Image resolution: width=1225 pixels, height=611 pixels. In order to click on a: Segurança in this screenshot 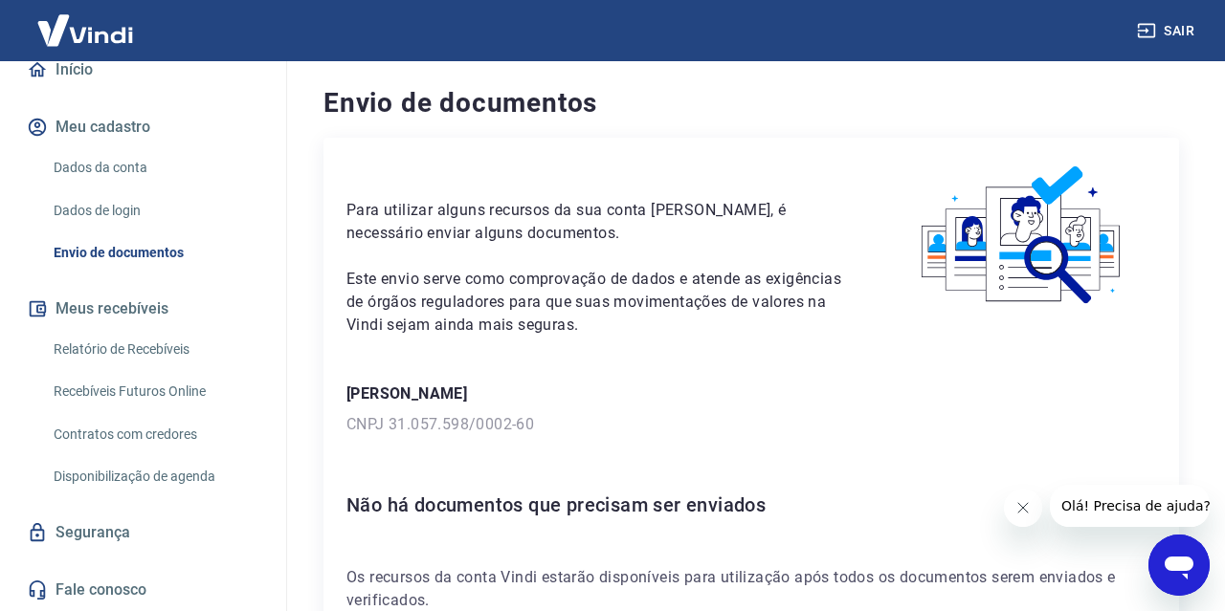, I will do `click(143, 533)`.